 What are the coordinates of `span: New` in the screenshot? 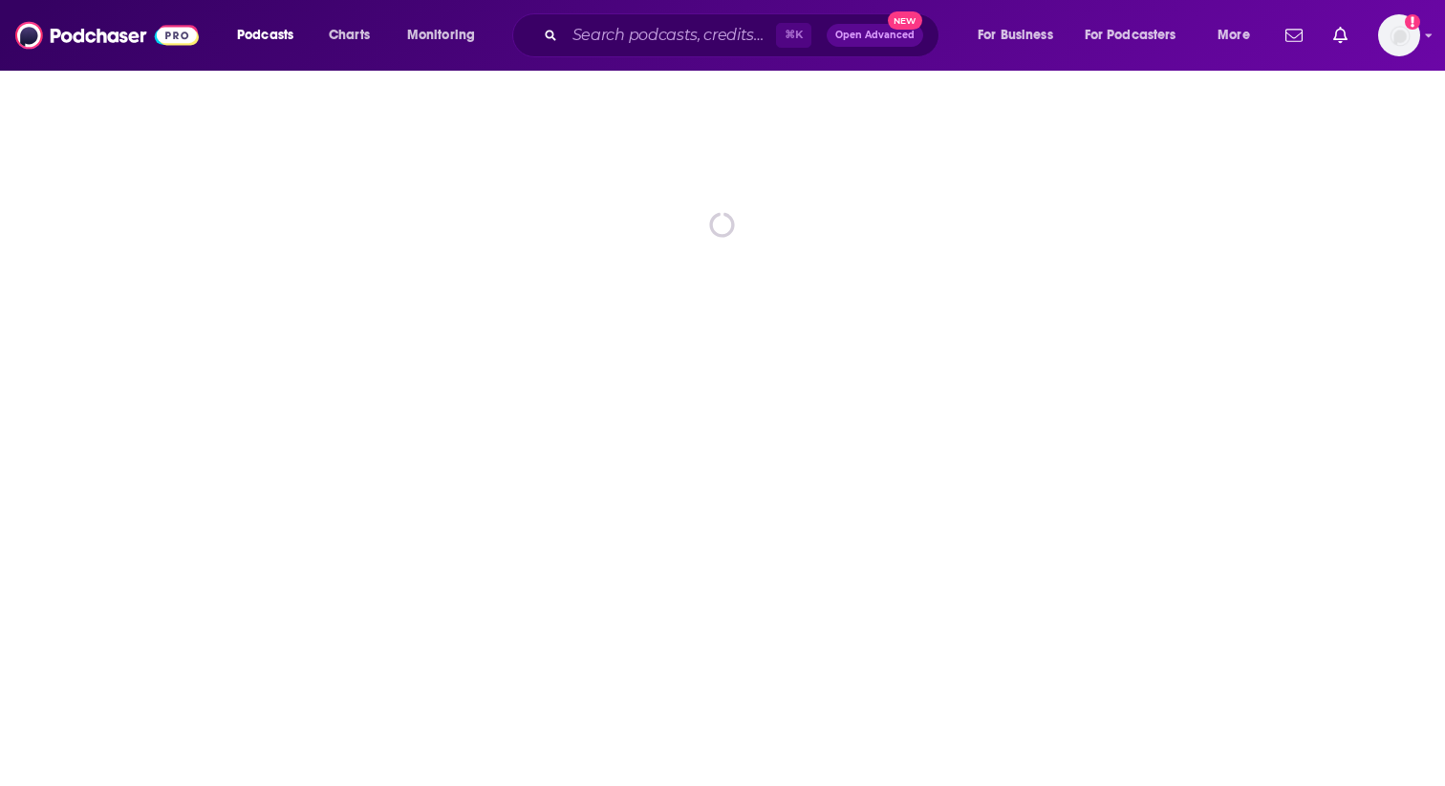 It's located at (905, 20).